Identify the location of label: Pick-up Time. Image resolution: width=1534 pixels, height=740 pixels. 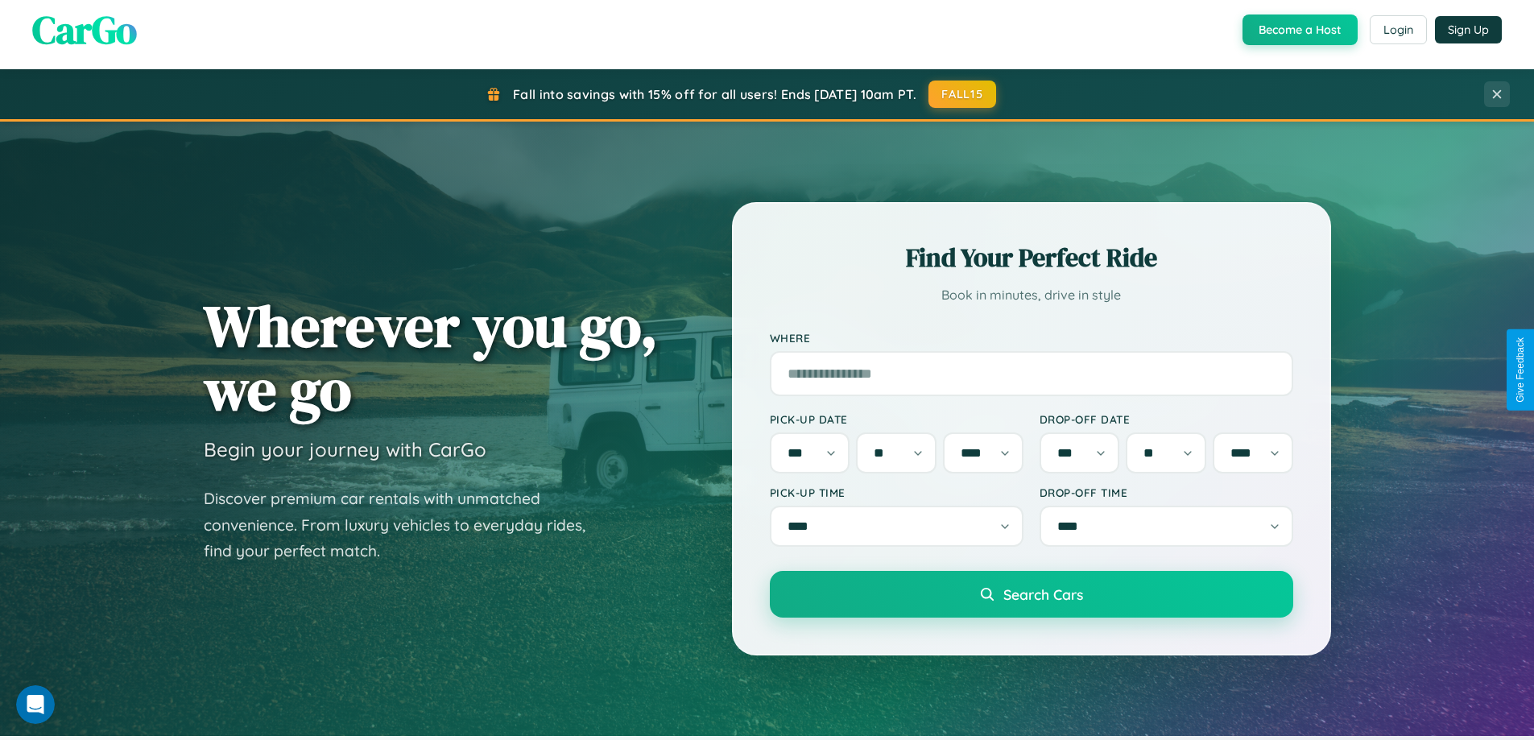
(896, 492).